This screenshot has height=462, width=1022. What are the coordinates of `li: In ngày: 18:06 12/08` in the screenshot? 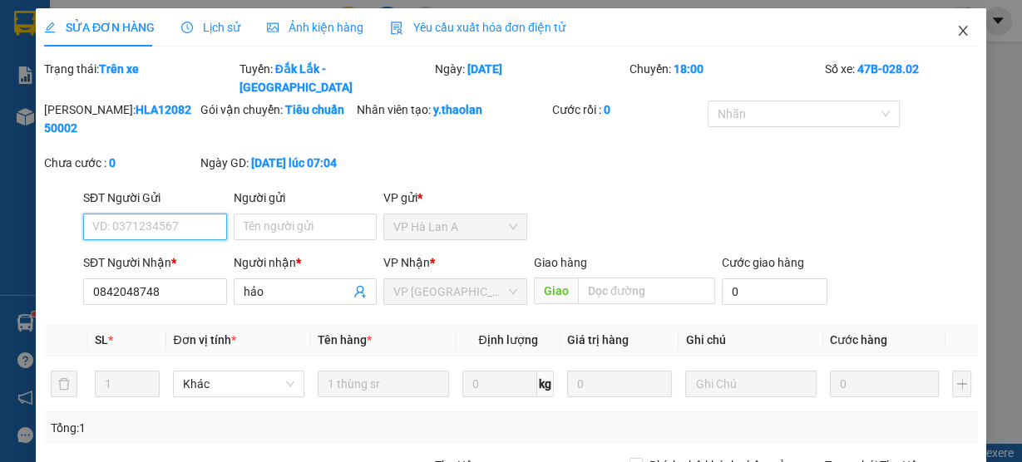 It's located at (125, 135).